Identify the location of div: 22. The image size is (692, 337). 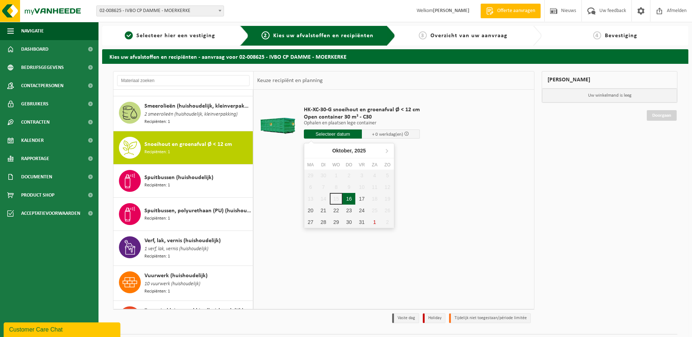
(336, 210).